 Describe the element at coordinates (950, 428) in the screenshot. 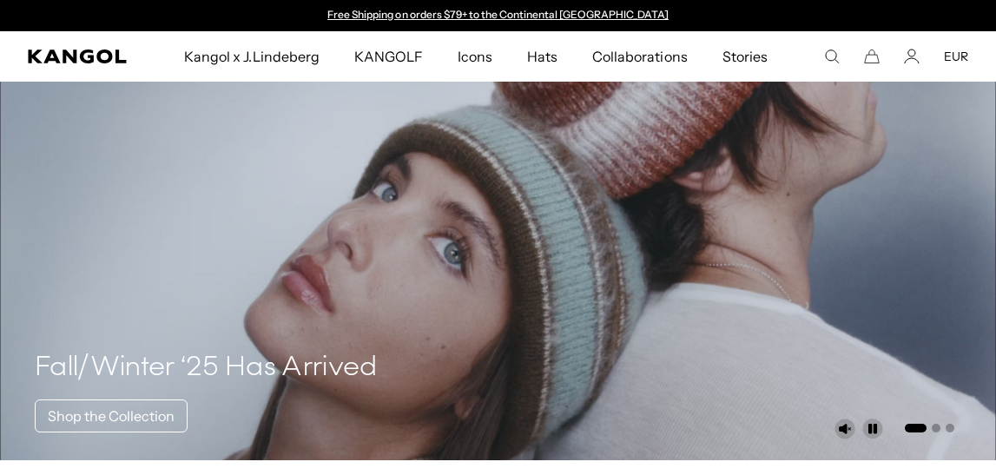

I see `button: Go to slide 3` at that location.